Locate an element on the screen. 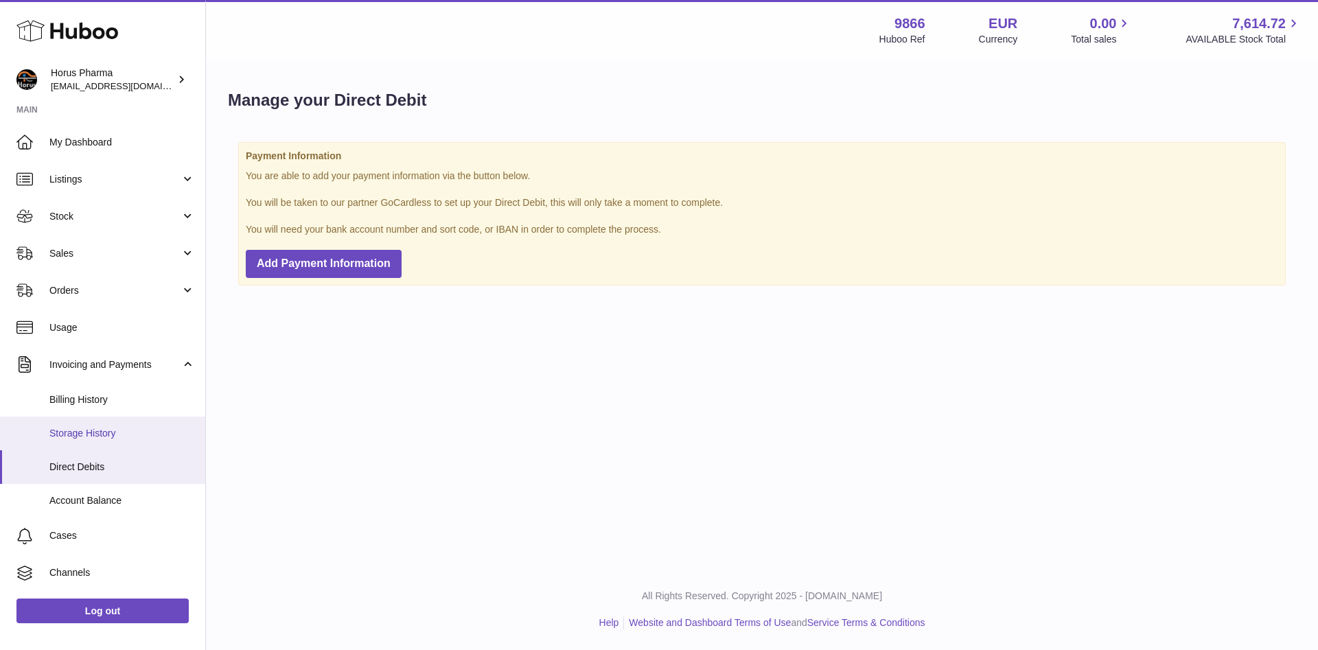 This screenshot has height=650, width=1318. strong: EUR is located at coordinates (1003, 23).